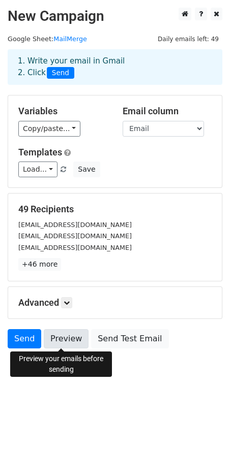  Describe the element at coordinates (188, 39) in the screenshot. I see `span: Daily emails left: 49` at that location.